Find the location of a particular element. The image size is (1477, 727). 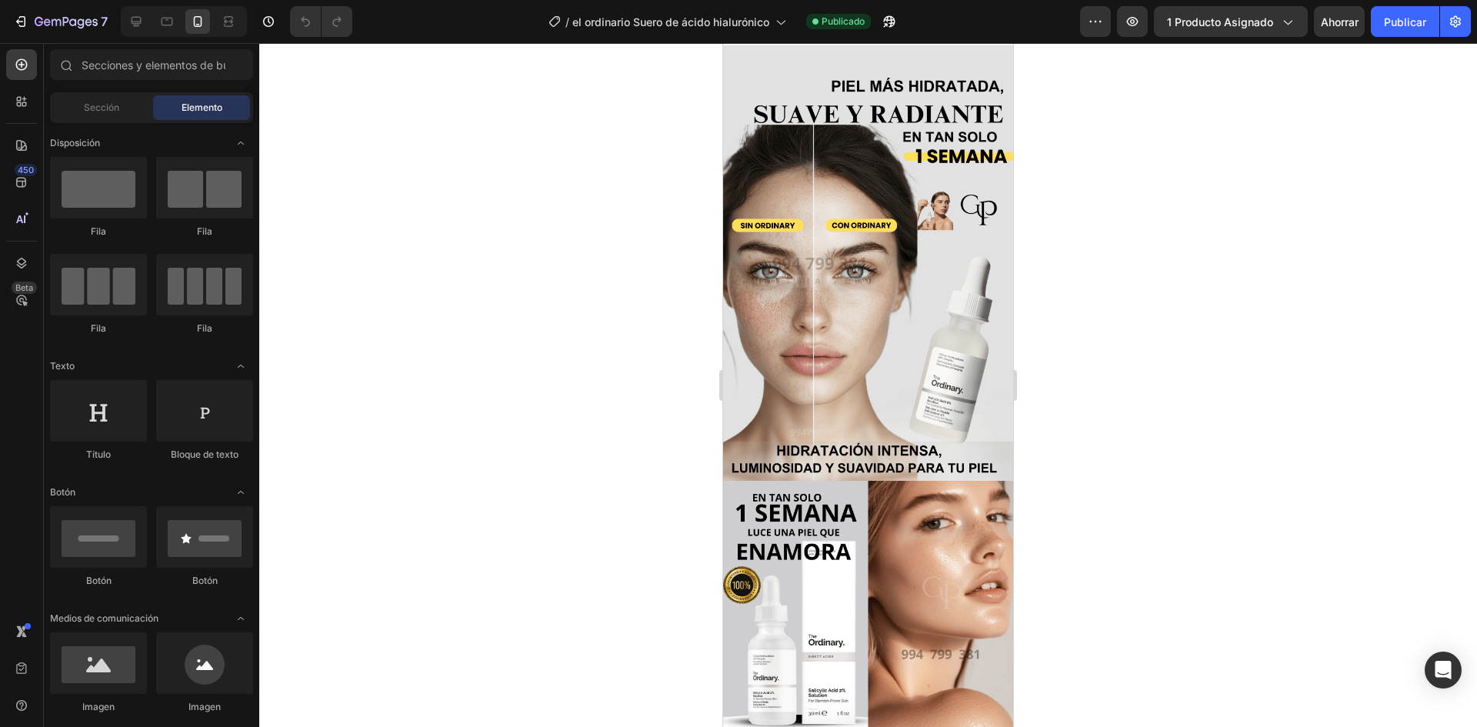

div: Abrir Intercom Messenger is located at coordinates (1443, 670).